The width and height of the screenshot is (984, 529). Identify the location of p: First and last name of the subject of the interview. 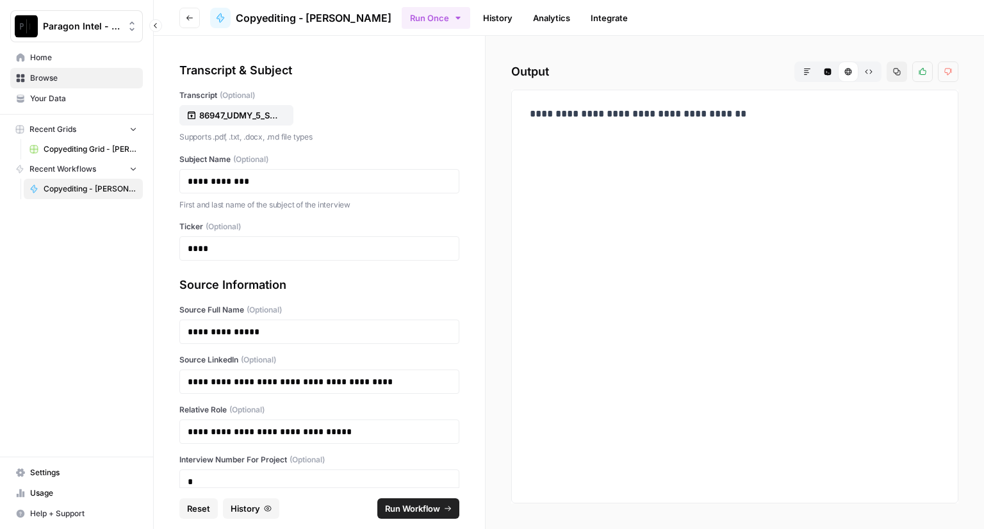
(319, 205).